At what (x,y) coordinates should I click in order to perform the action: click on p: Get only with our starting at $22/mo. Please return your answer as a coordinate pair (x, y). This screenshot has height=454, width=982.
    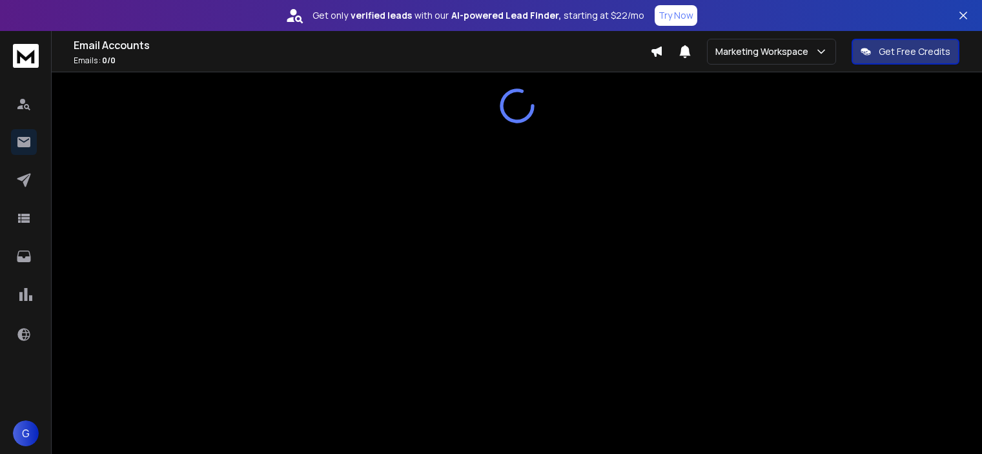
    Looking at the image, I should click on (478, 15).